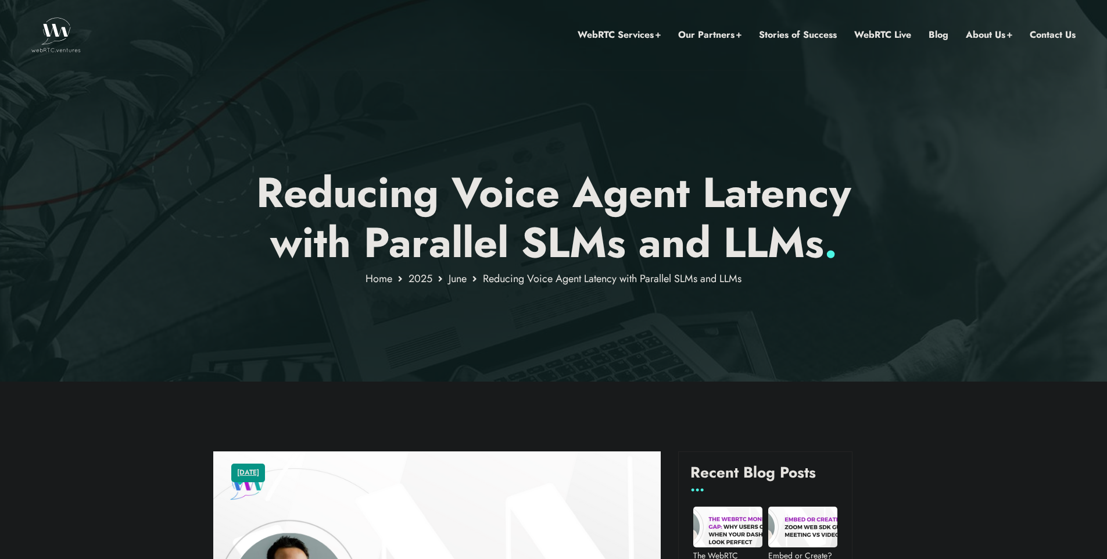 This screenshot has height=559, width=1107. I want to click on a: Blog, so click(939, 35).